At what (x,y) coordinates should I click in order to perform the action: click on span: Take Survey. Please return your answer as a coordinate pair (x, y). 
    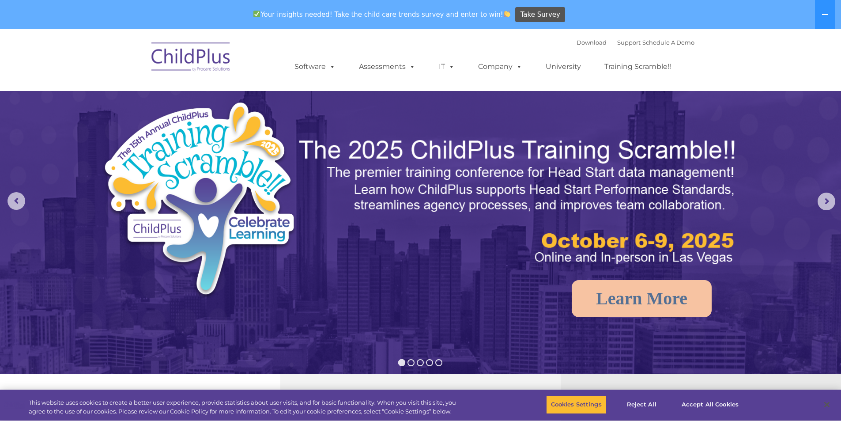
    Looking at the image, I should click on (541, 15).